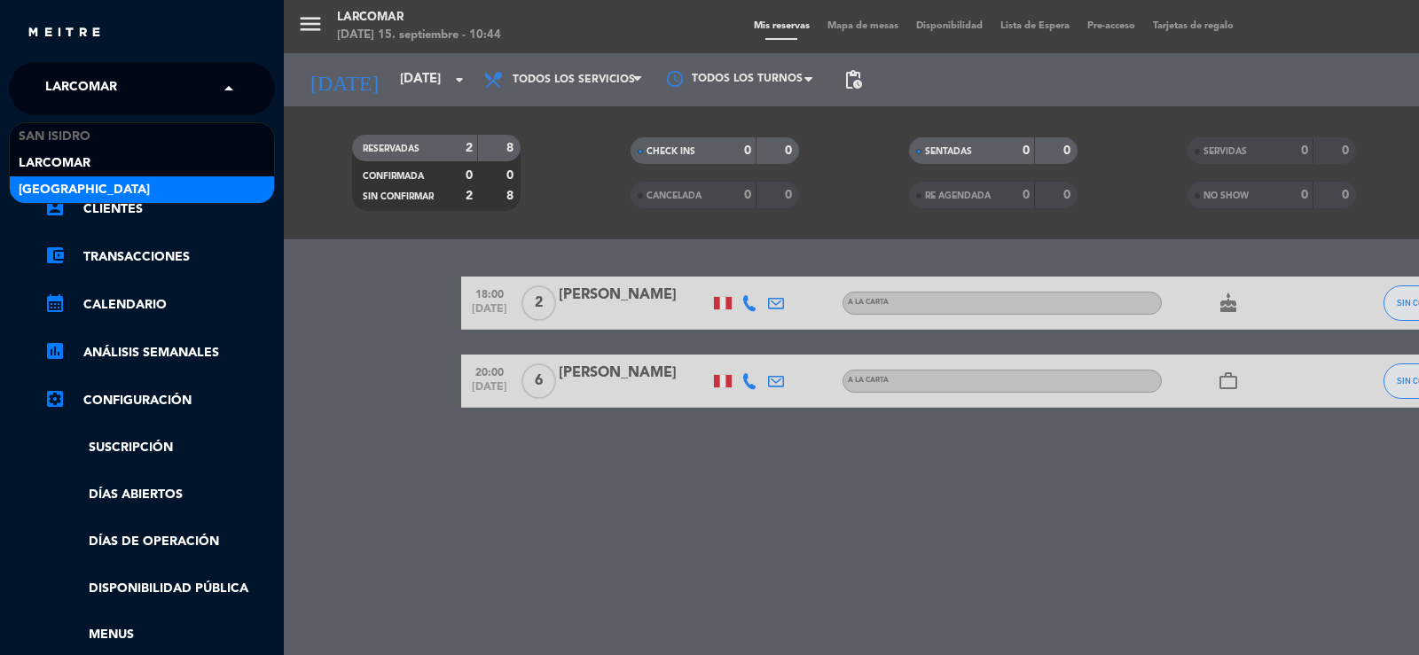 The image size is (1419, 655). What do you see at coordinates (55, 399) in the screenshot?
I see `i: settings_applications` at bounding box center [55, 399].